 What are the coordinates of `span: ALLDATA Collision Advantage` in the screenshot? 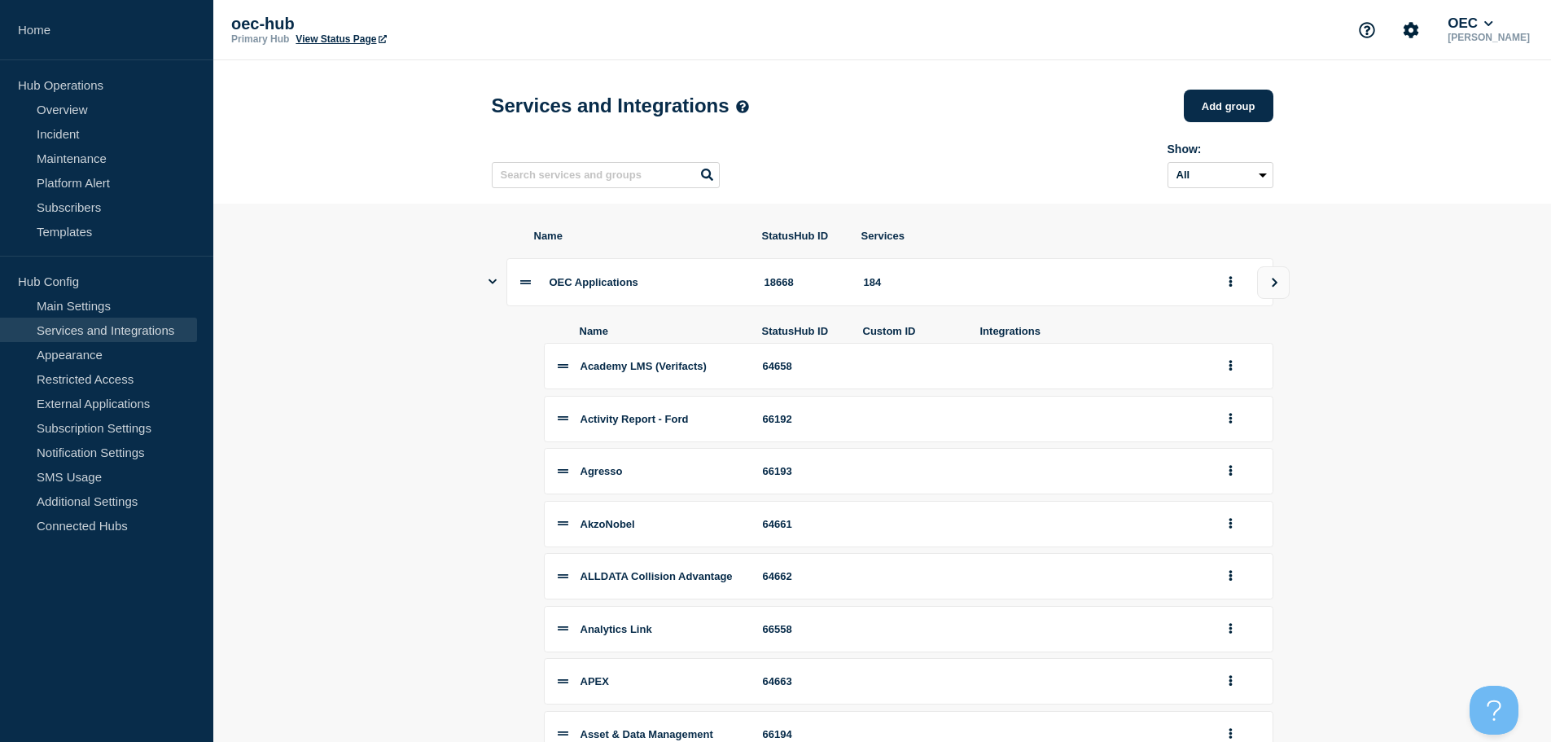 It's located at (656, 575).